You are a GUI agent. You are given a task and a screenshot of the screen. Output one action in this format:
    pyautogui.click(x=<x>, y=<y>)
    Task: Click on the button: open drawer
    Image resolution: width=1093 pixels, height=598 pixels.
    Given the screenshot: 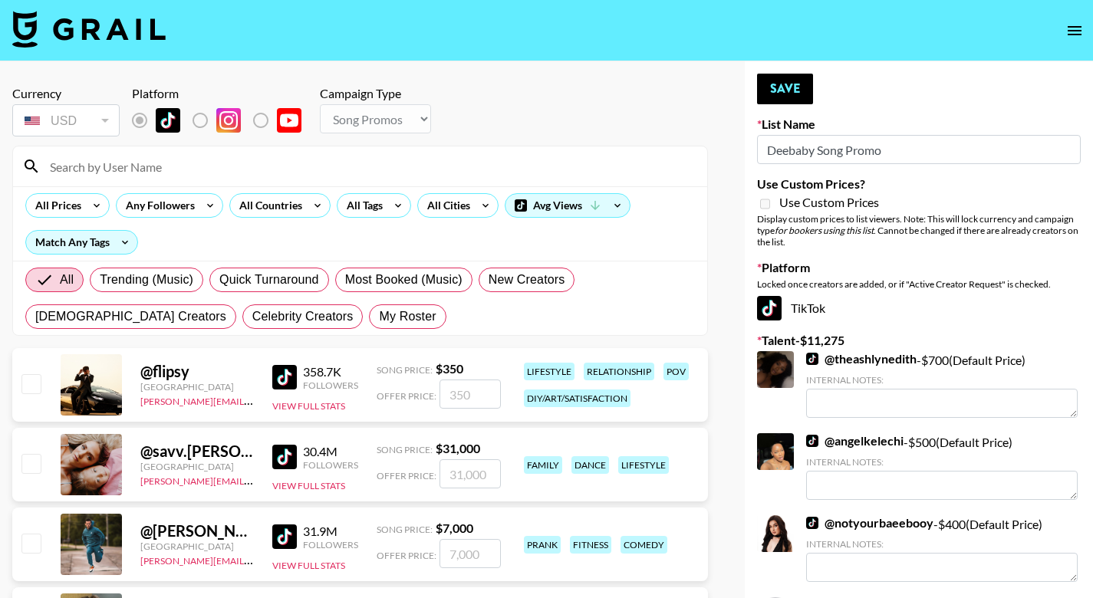 What is the action you would take?
    pyautogui.click(x=1074, y=31)
    